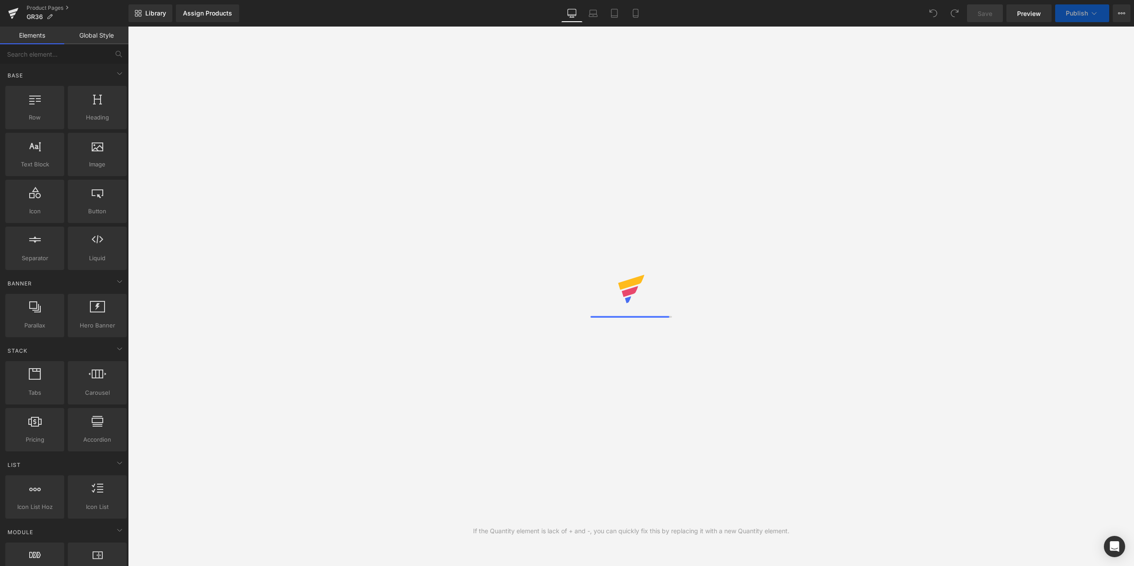 This screenshot has height=566, width=1134. Describe the element at coordinates (35, 440) in the screenshot. I see `span: Pricing` at that location.